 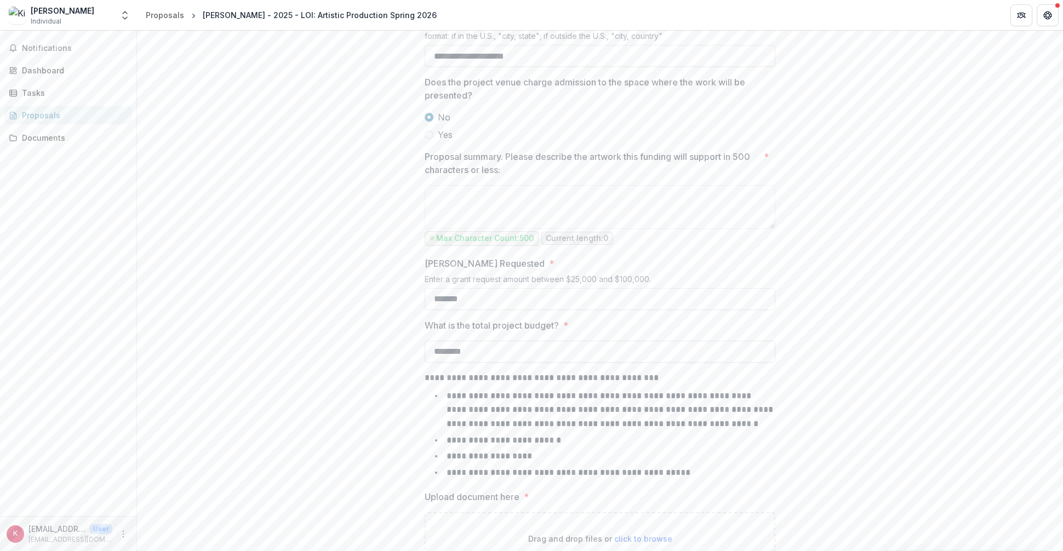 What do you see at coordinates (18, 15) in the screenshot?
I see `img: Kiyan Williams` at bounding box center [18, 15].